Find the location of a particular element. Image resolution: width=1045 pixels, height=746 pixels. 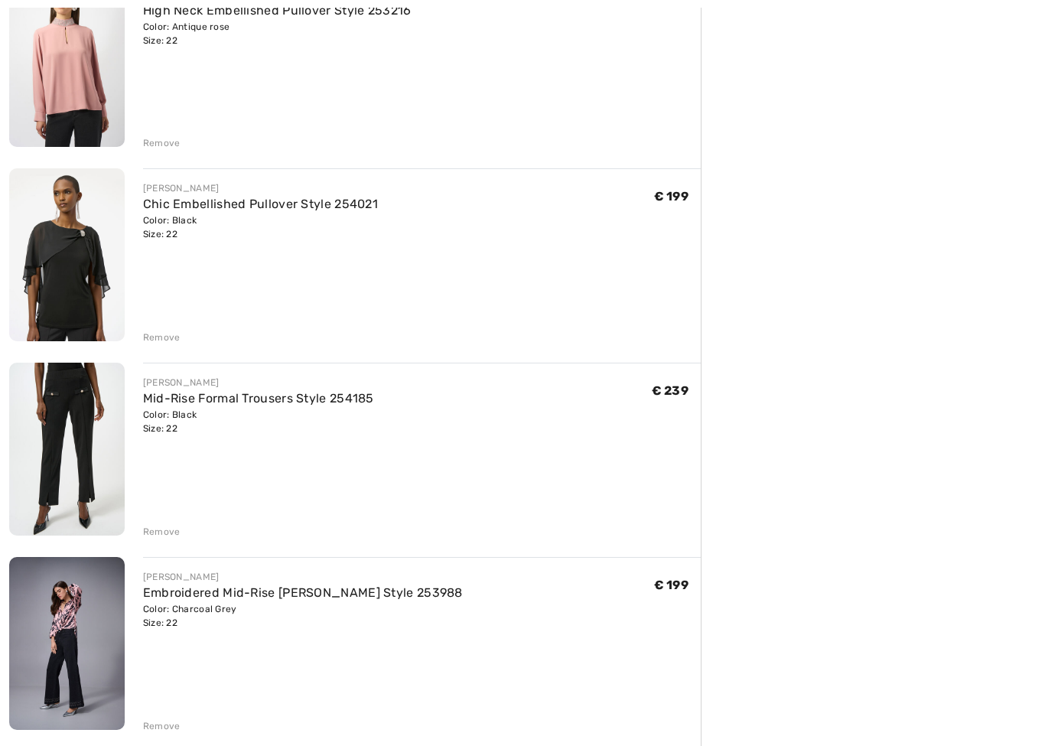

span: € 239 is located at coordinates (670, 390).